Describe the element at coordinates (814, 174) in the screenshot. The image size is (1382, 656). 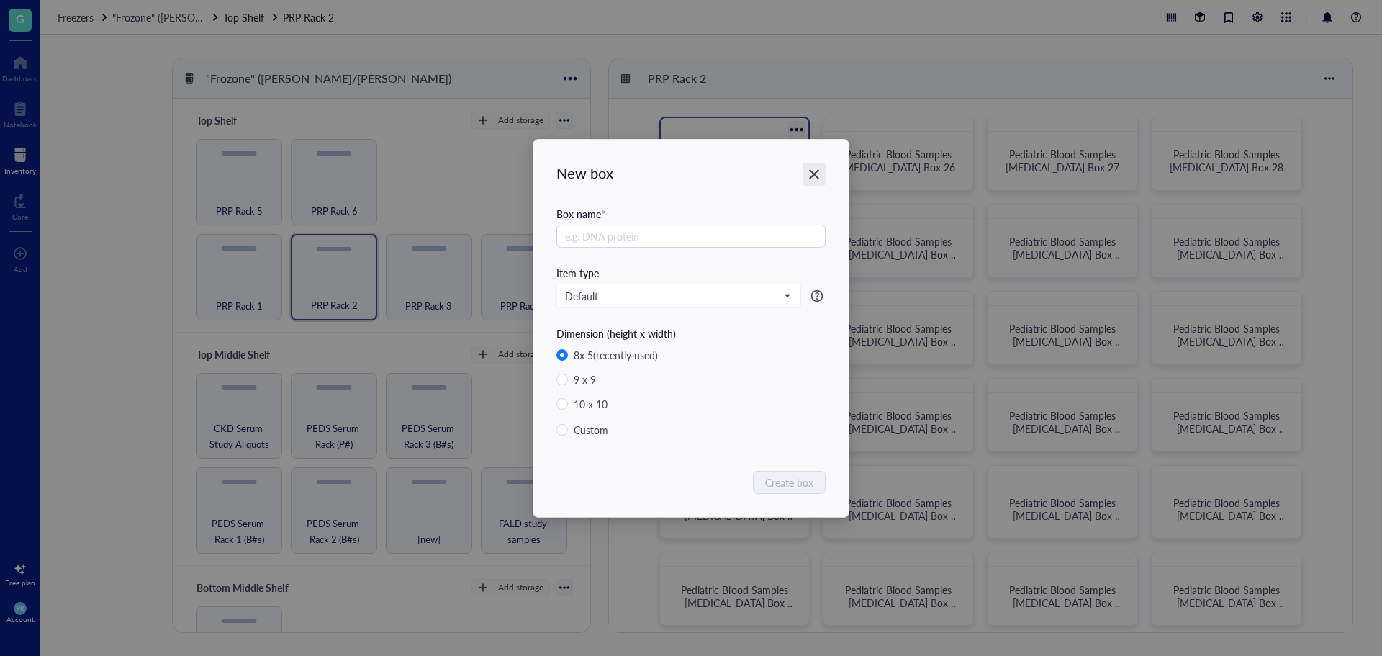
I see `button: Close` at that location.